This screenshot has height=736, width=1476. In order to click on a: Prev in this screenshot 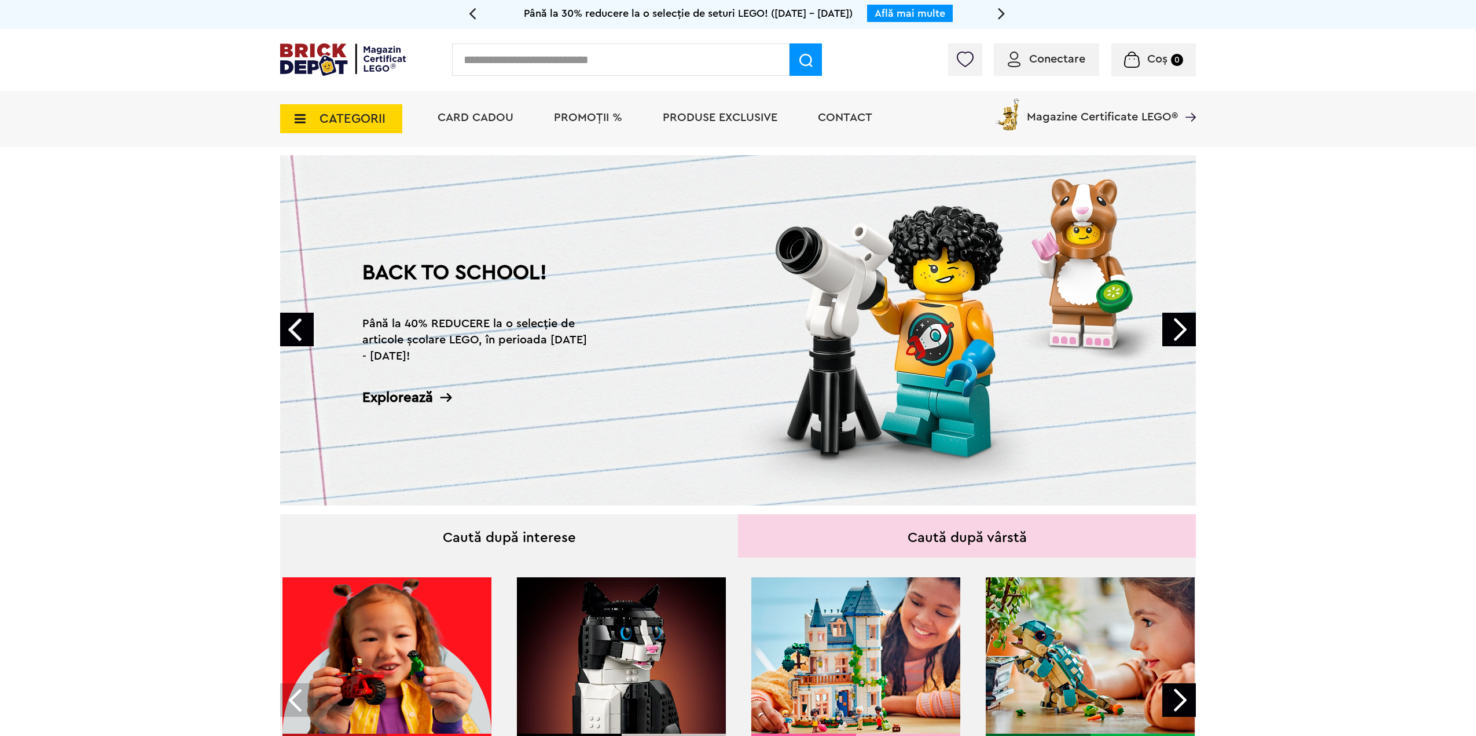, I will do `click(297, 329)`.